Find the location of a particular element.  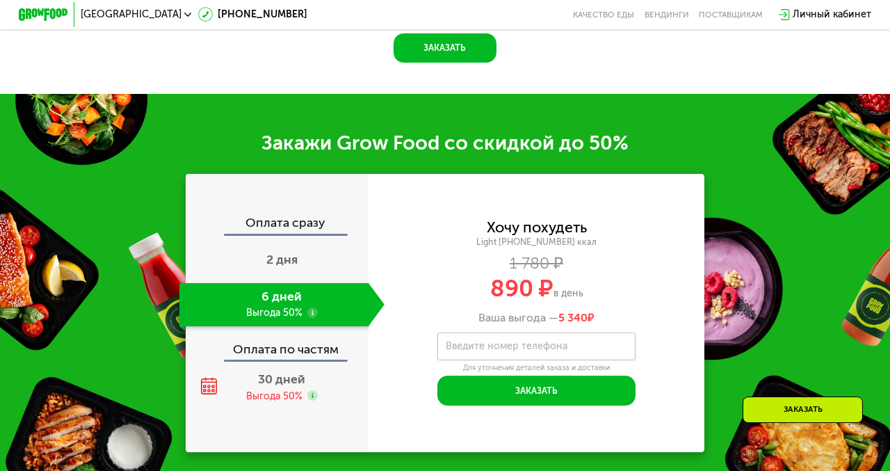

div: Ваша выгода — is located at coordinates (537, 318).